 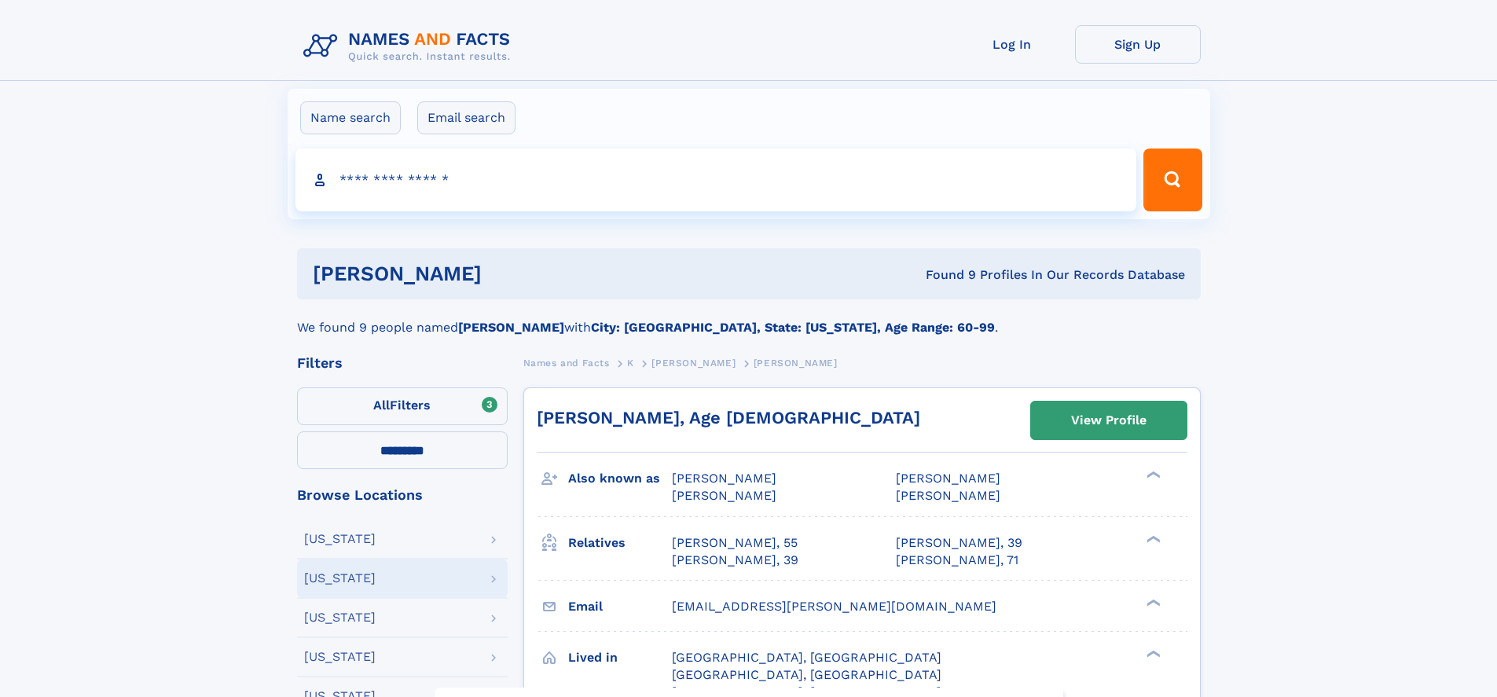 I want to click on label: Name search, so click(x=351, y=118).